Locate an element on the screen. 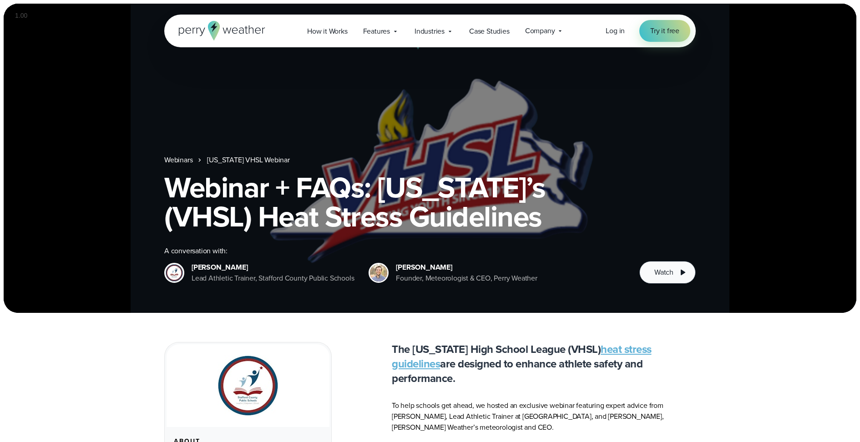 Image resolution: width=860 pixels, height=442 pixels. span: Features is located at coordinates (376, 31).